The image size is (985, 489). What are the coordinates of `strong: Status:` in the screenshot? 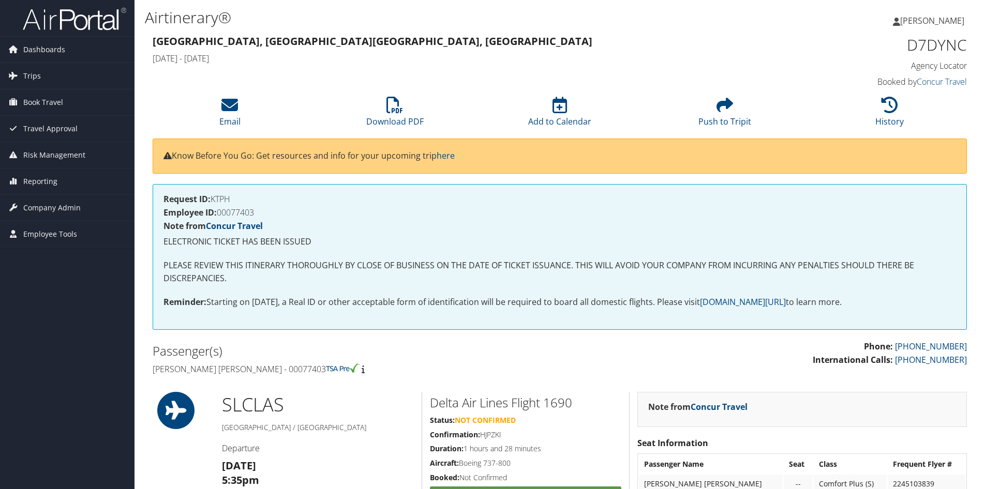 It's located at (442, 420).